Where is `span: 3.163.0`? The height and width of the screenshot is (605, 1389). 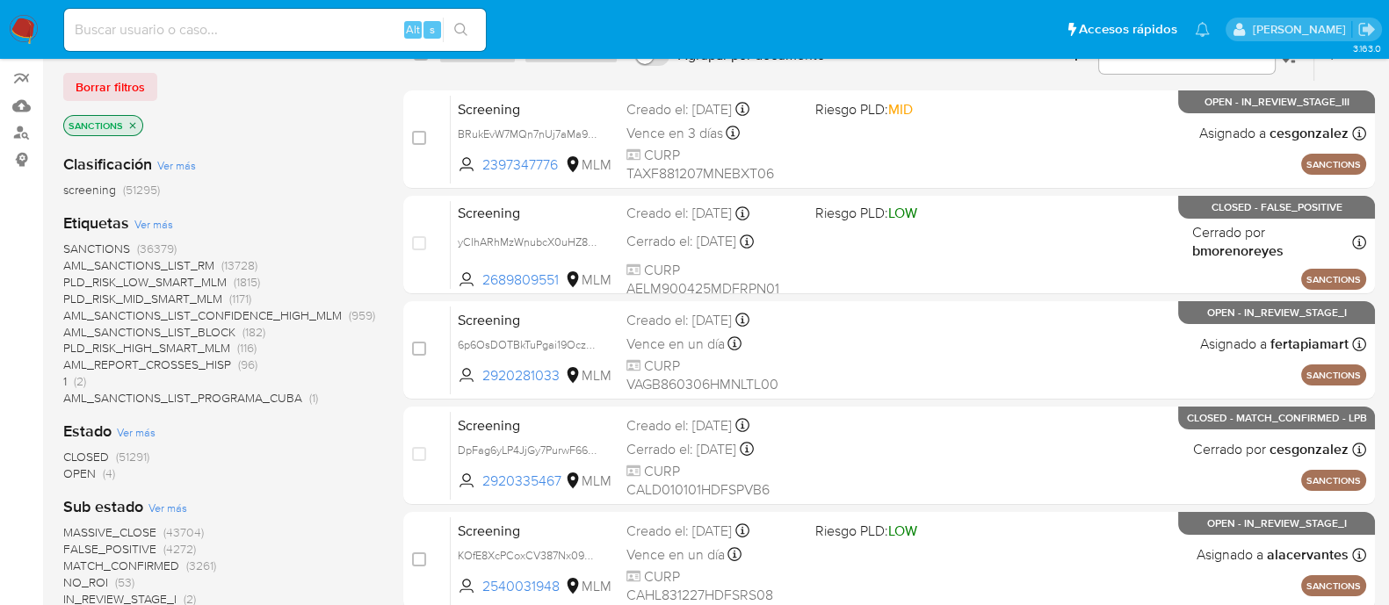 span: 3.163.0 is located at coordinates (1366, 48).